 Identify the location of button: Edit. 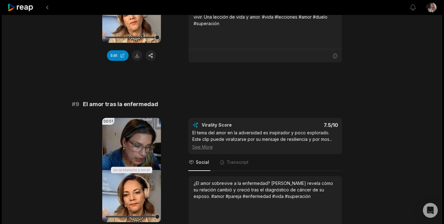
(118, 56).